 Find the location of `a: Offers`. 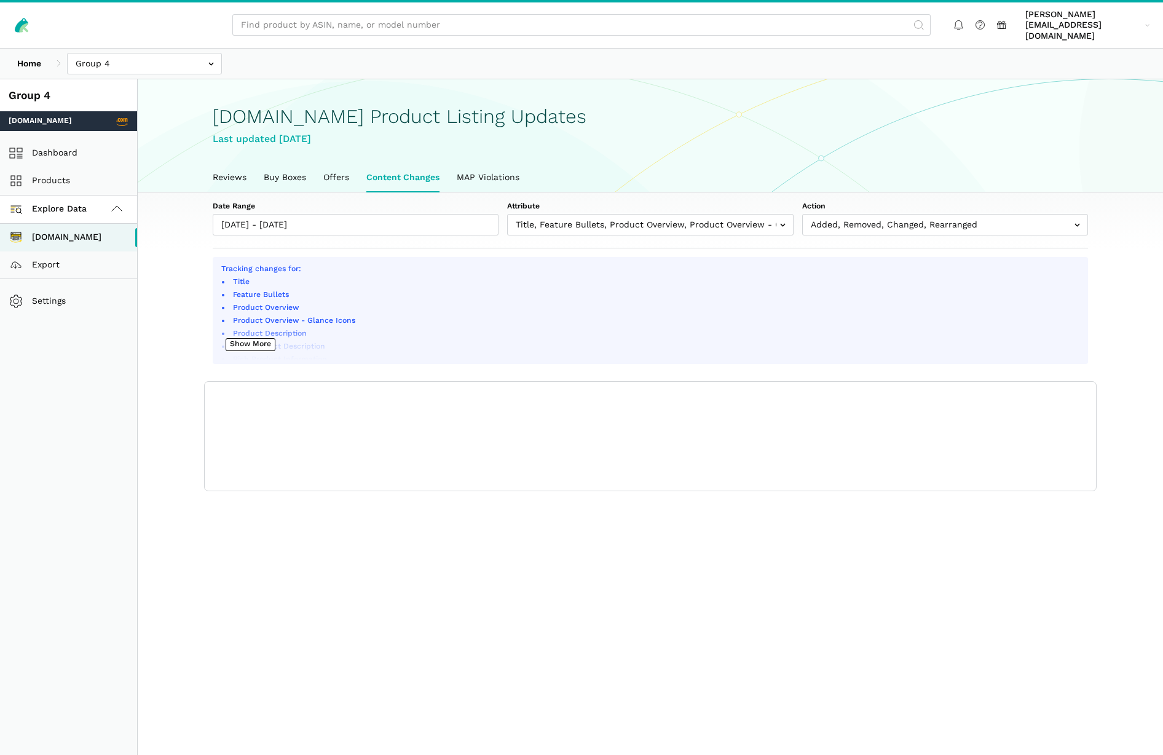

a: Offers is located at coordinates (336, 178).